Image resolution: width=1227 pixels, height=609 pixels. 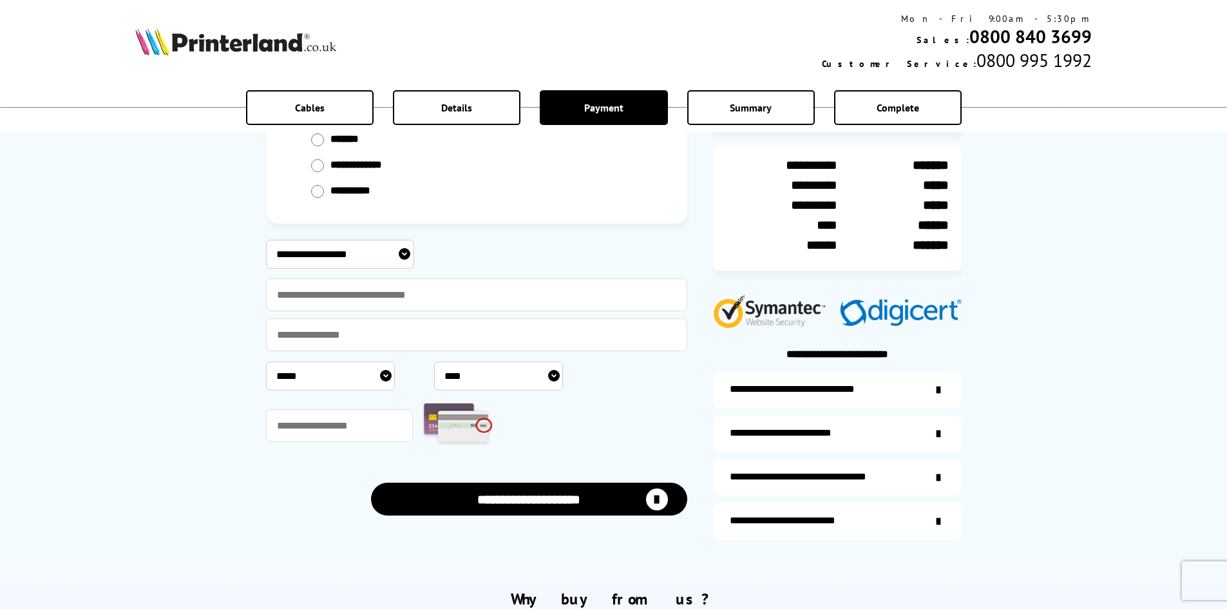 What do you see at coordinates (898, 108) in the screenshot?
I see `span: Complete` at bounding box center [898, 108].